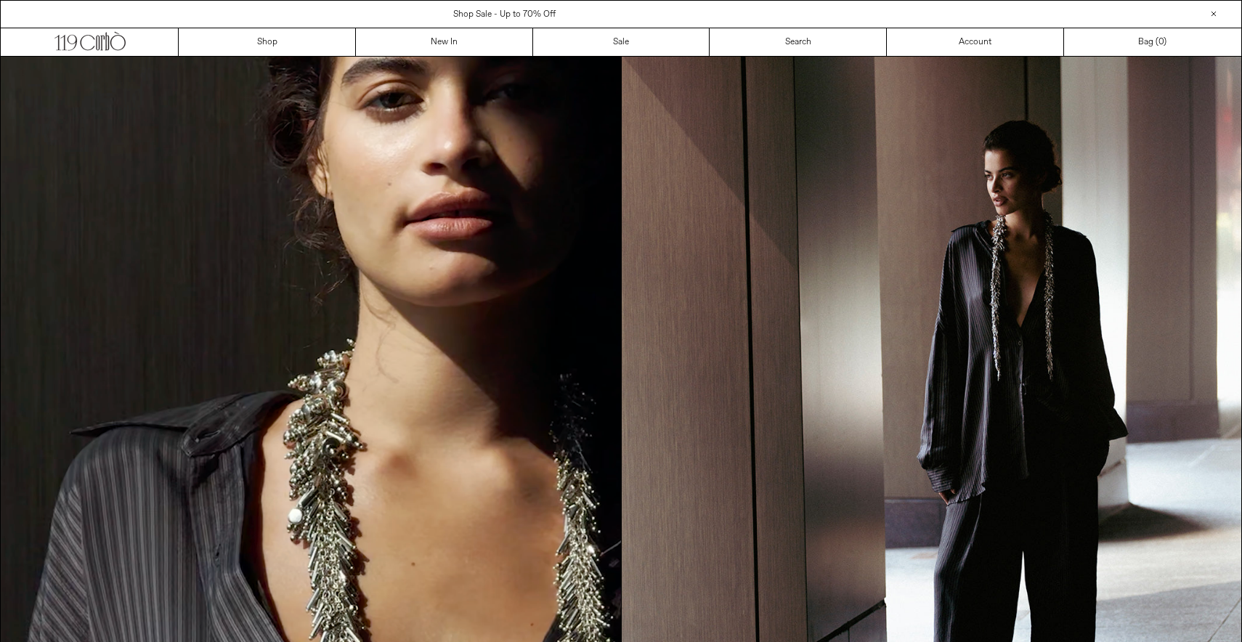 Image resolution: width=1242 pixels, height=642 pixels. What do you see at coordinates (445, 42) in the screenshot?
I see `a: New In` at bounding box center [445, 42].